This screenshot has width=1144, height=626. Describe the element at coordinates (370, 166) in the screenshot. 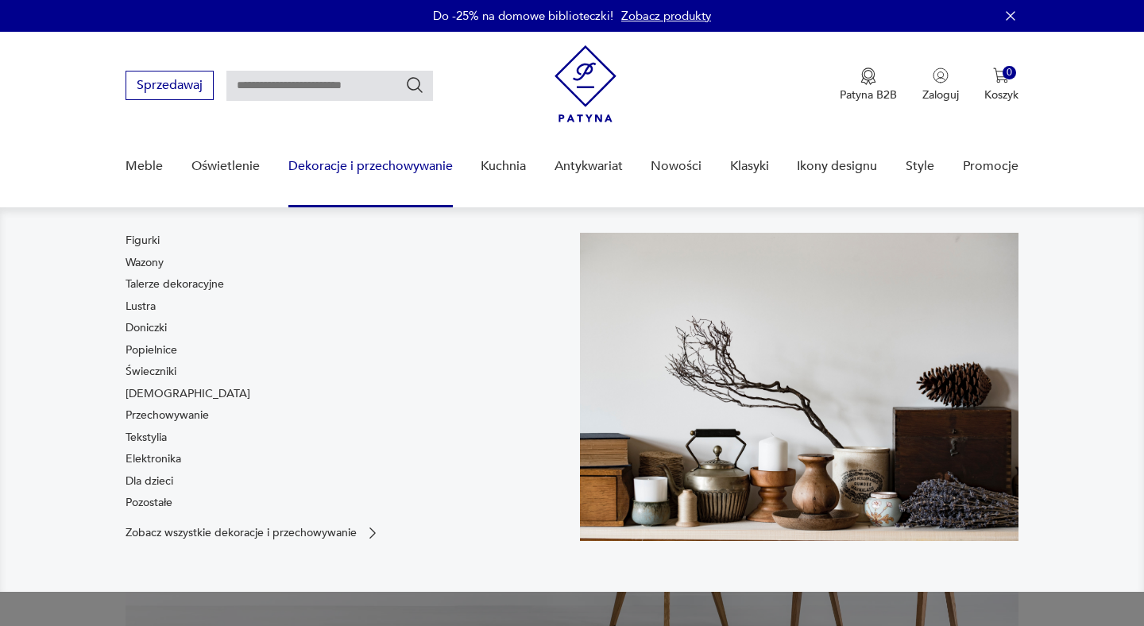

I see `a: Dekoracje i przechowywanie` at that location.